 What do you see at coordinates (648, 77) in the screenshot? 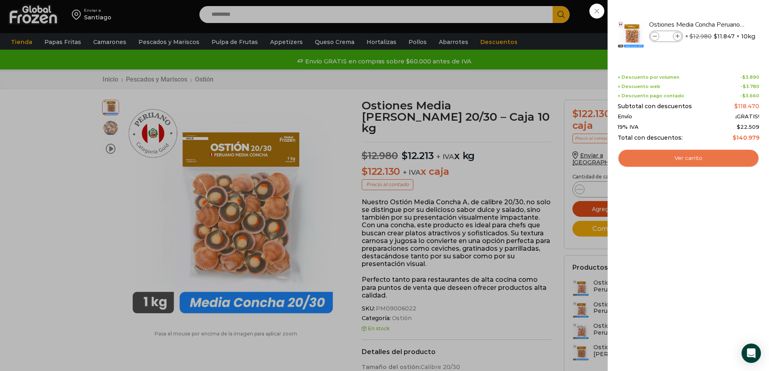
I see `span: + Descuento por volumen` at bounding box center [648, 77].